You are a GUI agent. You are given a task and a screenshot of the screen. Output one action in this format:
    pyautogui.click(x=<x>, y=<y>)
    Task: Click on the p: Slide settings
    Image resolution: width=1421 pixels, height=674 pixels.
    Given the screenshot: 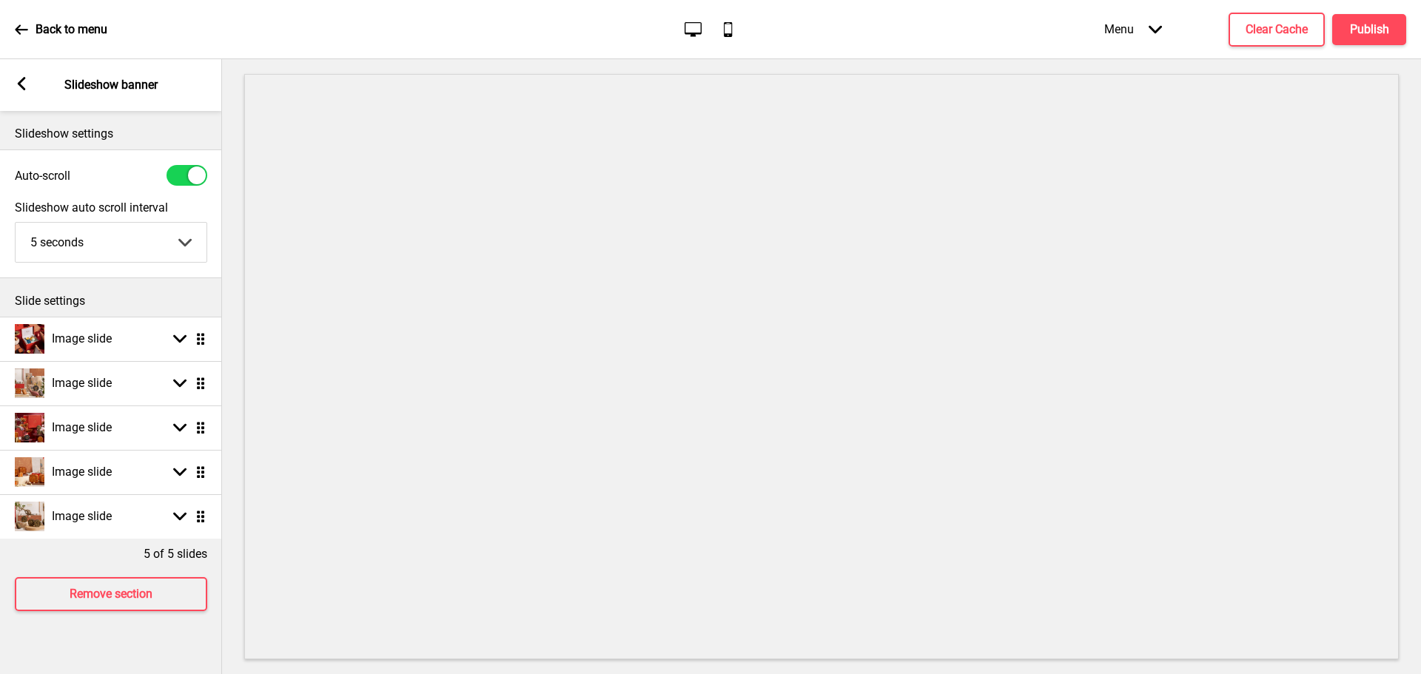 What is the action you would take?
    pyautogui.click(x=111, y=301)
    